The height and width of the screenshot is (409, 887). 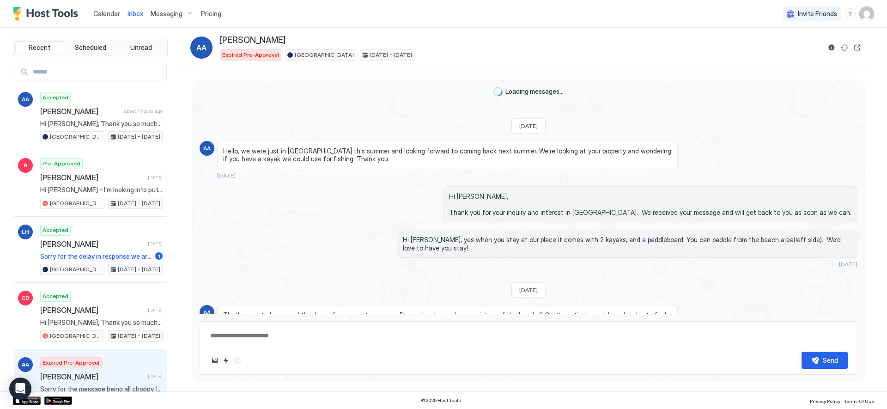 I want to click on span: LH, so click(x=25, y=232).